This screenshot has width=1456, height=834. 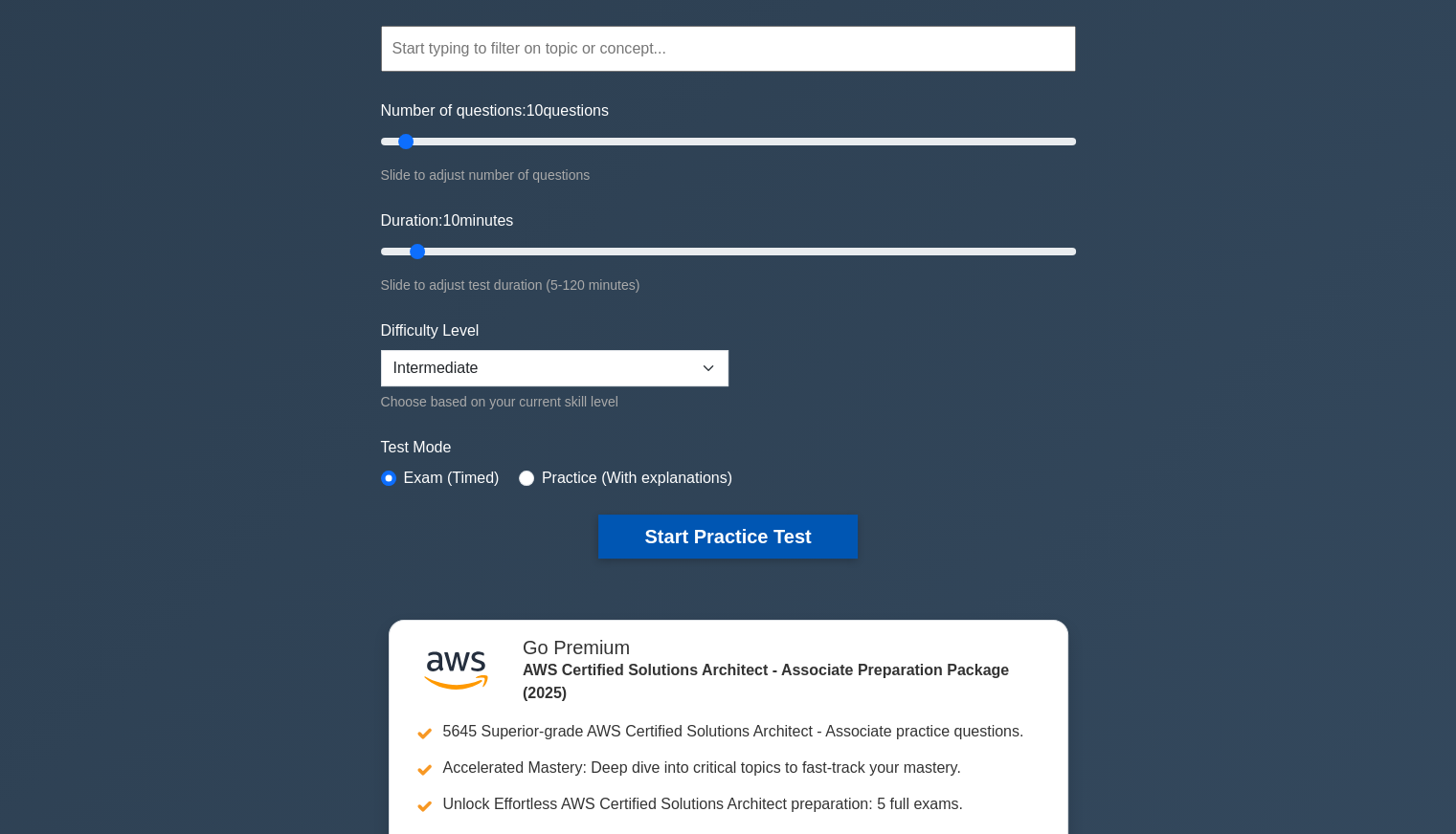 I want to click on button: Start Practice Test, so click(x=728, y=537).